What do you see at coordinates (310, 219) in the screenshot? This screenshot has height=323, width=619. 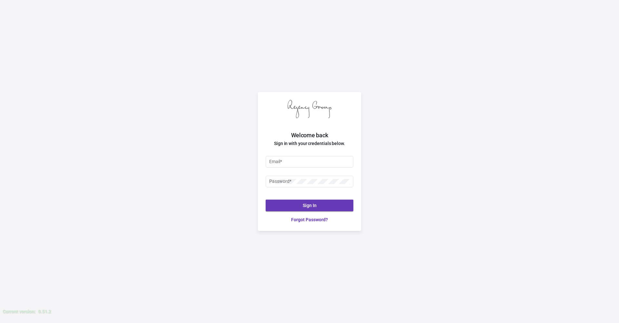 I see `a: Forgot Password?` at bounding box center [310, 219].